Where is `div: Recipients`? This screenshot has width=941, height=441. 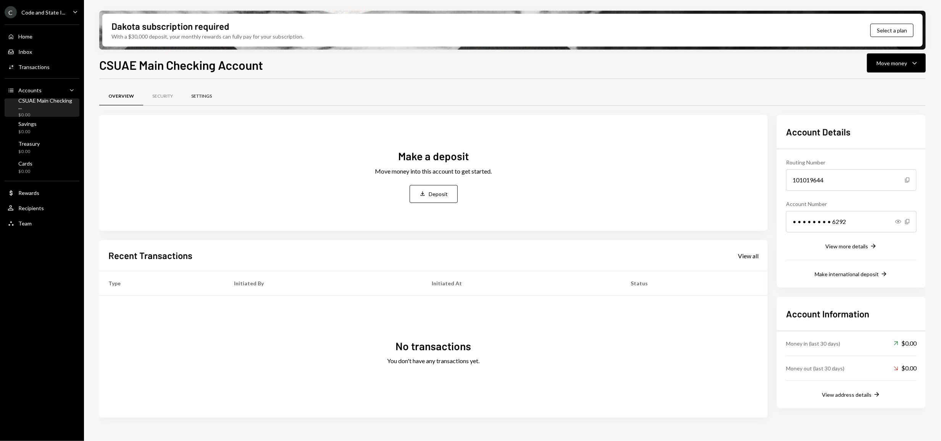 div: Recipients is located at coordinates (31, 208).